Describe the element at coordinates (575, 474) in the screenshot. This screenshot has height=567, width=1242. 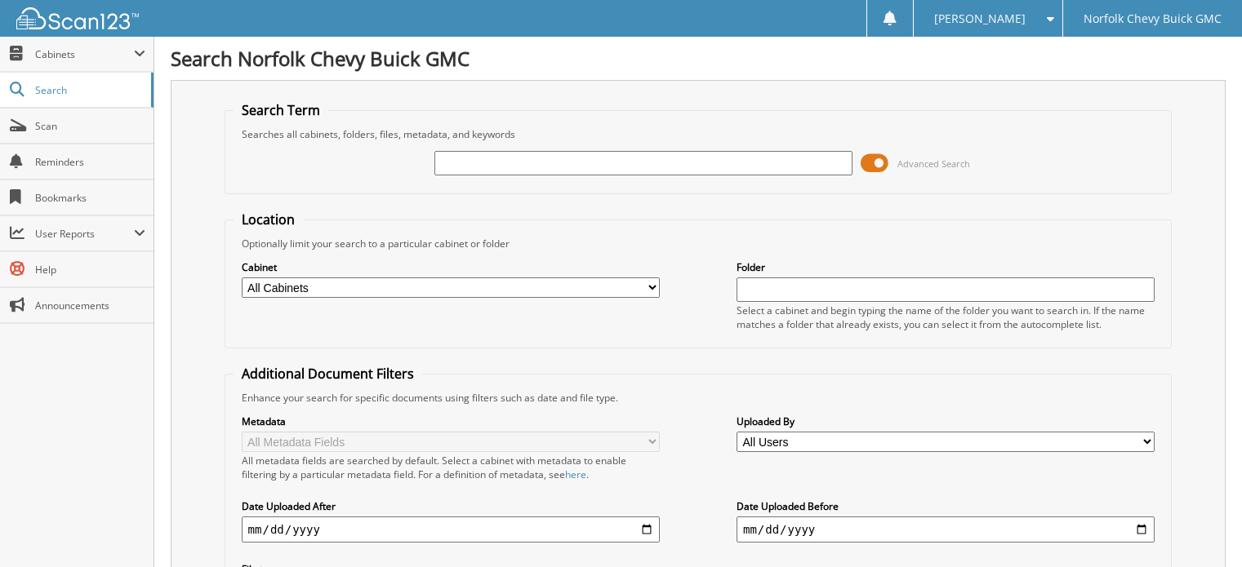
I see `a: here` at that location.